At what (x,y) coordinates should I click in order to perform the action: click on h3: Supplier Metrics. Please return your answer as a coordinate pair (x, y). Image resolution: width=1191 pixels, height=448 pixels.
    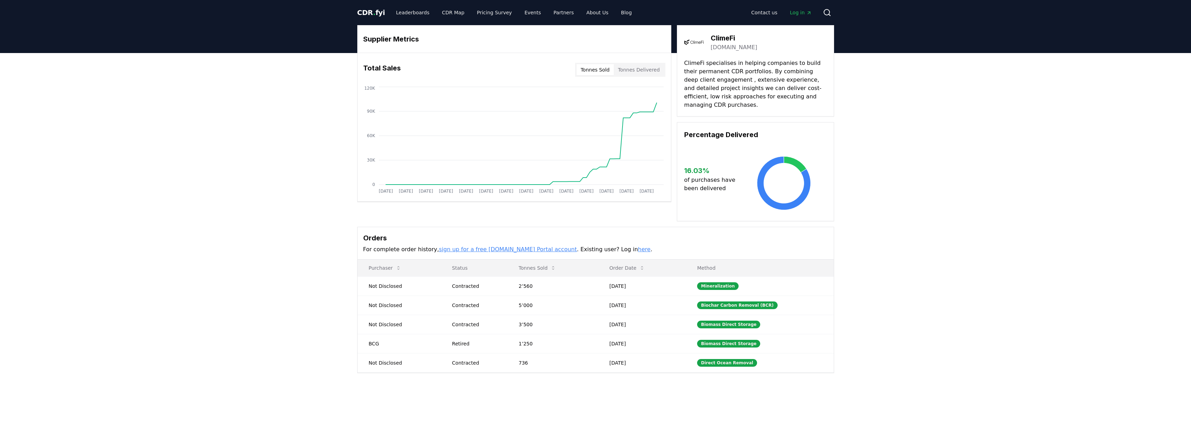
    Looking at the image, I should click on (514, 39).